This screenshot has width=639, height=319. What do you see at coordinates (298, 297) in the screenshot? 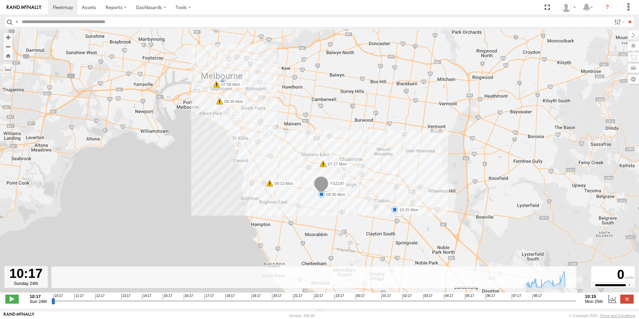
I see `span: 21:17` at bounding box center [298, 297].